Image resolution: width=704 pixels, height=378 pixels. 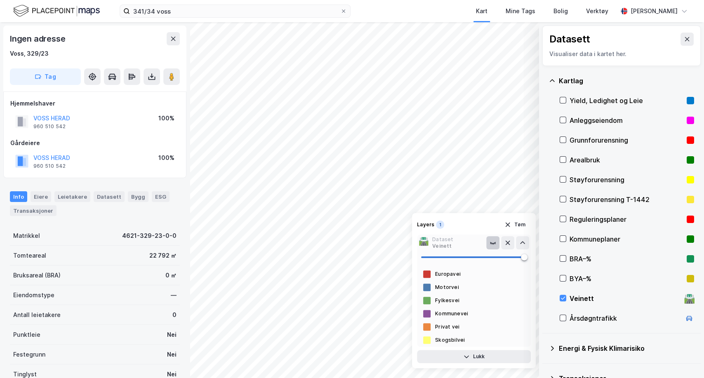 What do you see at coordinates (447, 327) in the screenshot?
I see `div: Privat vei` at bounding box center [447, 327].